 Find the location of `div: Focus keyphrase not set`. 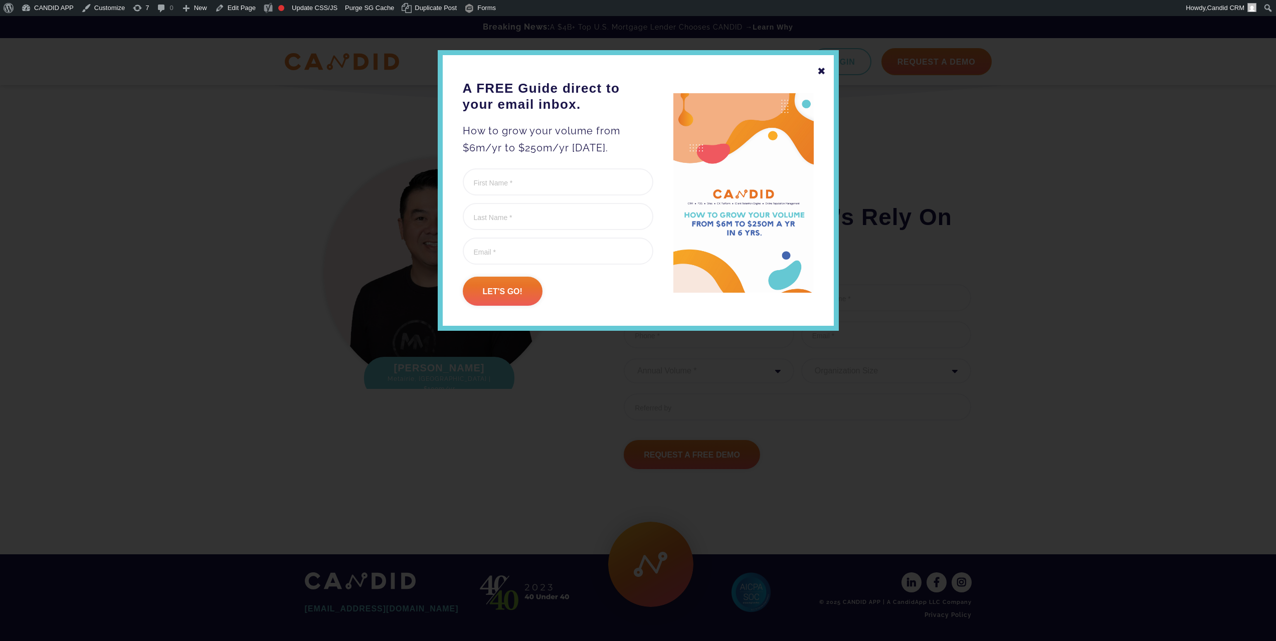

div: Focus keyphrase not set is located at coordinates (281, 8).